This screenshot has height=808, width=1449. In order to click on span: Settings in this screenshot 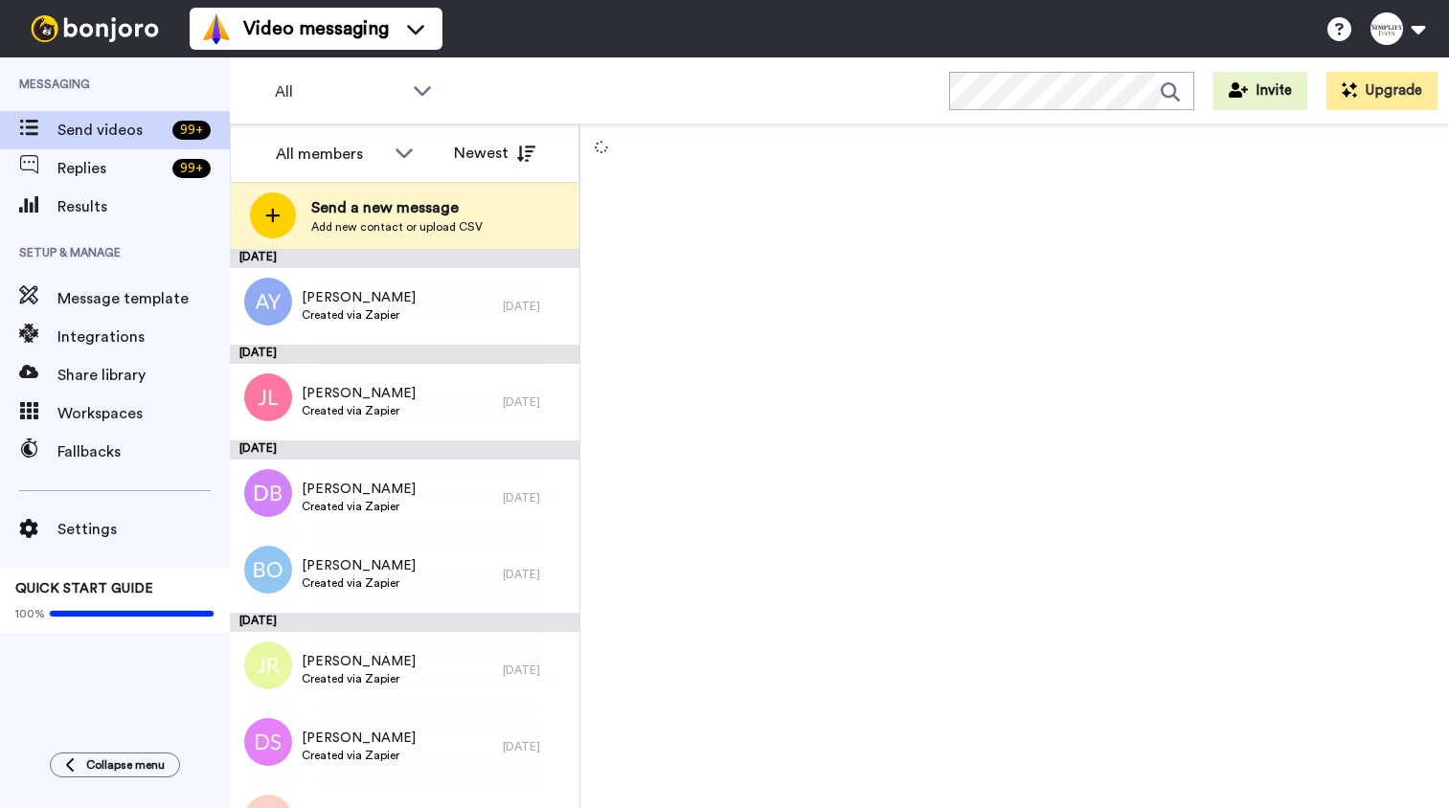, I will do `click(144, 530)`.